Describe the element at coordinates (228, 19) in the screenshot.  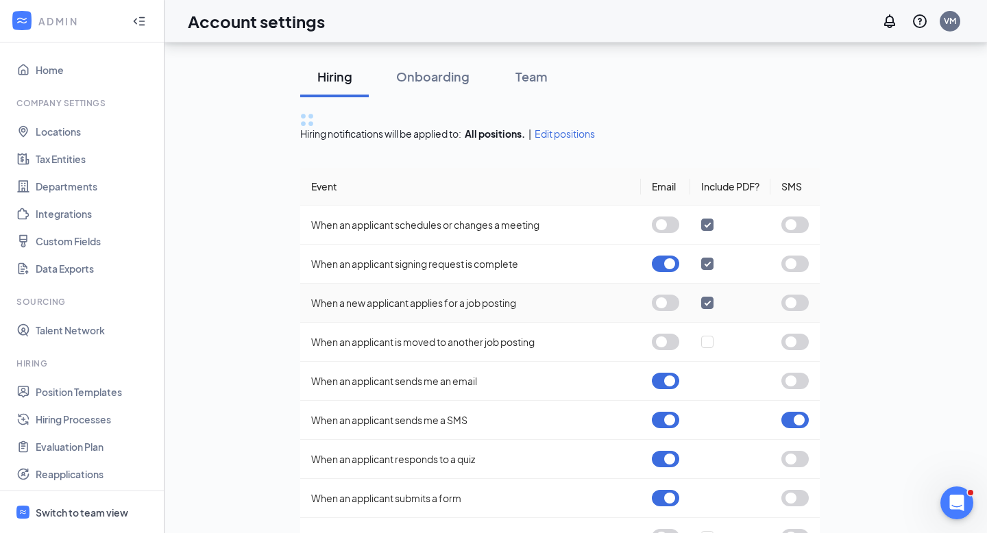
I see `button: Home` at that location.